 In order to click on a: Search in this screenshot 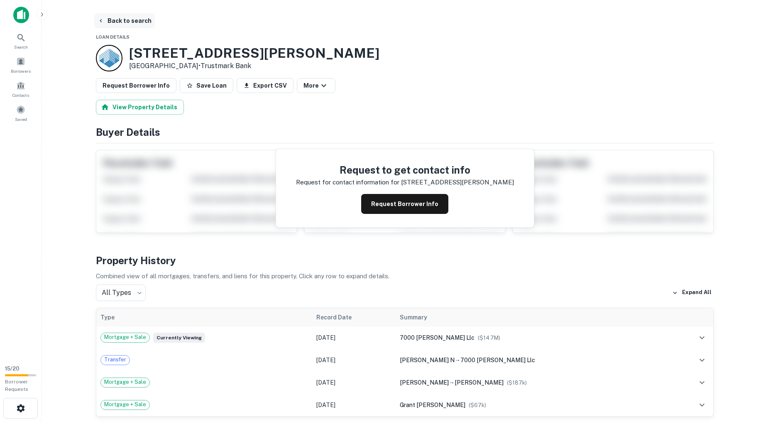, I will do `click(21, 41)`.